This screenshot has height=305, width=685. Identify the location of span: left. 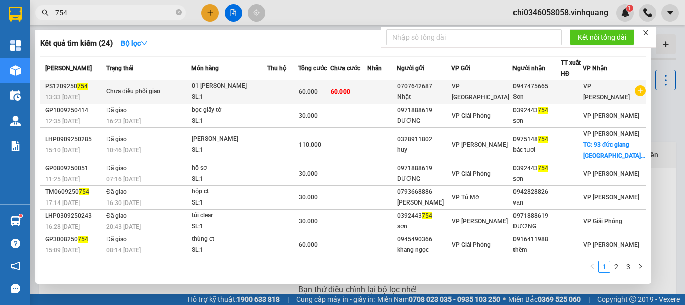
(593, 266).